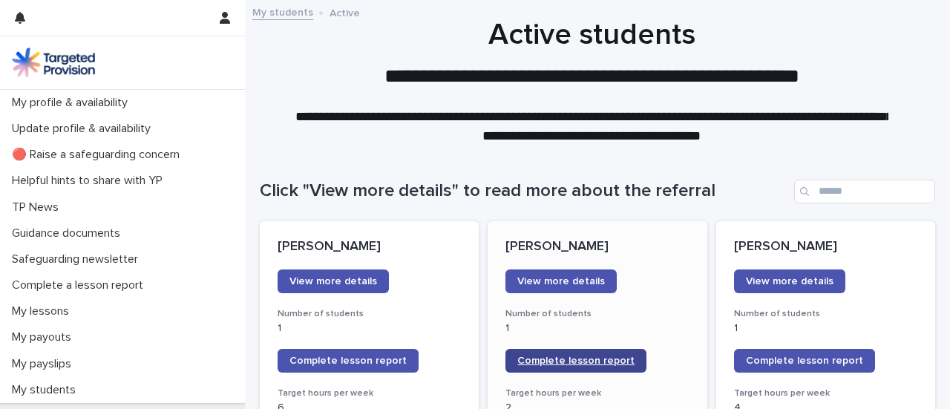 This screenshot has width=950, height=409. I want to click on p: Guidance documents, so click(69, 233).